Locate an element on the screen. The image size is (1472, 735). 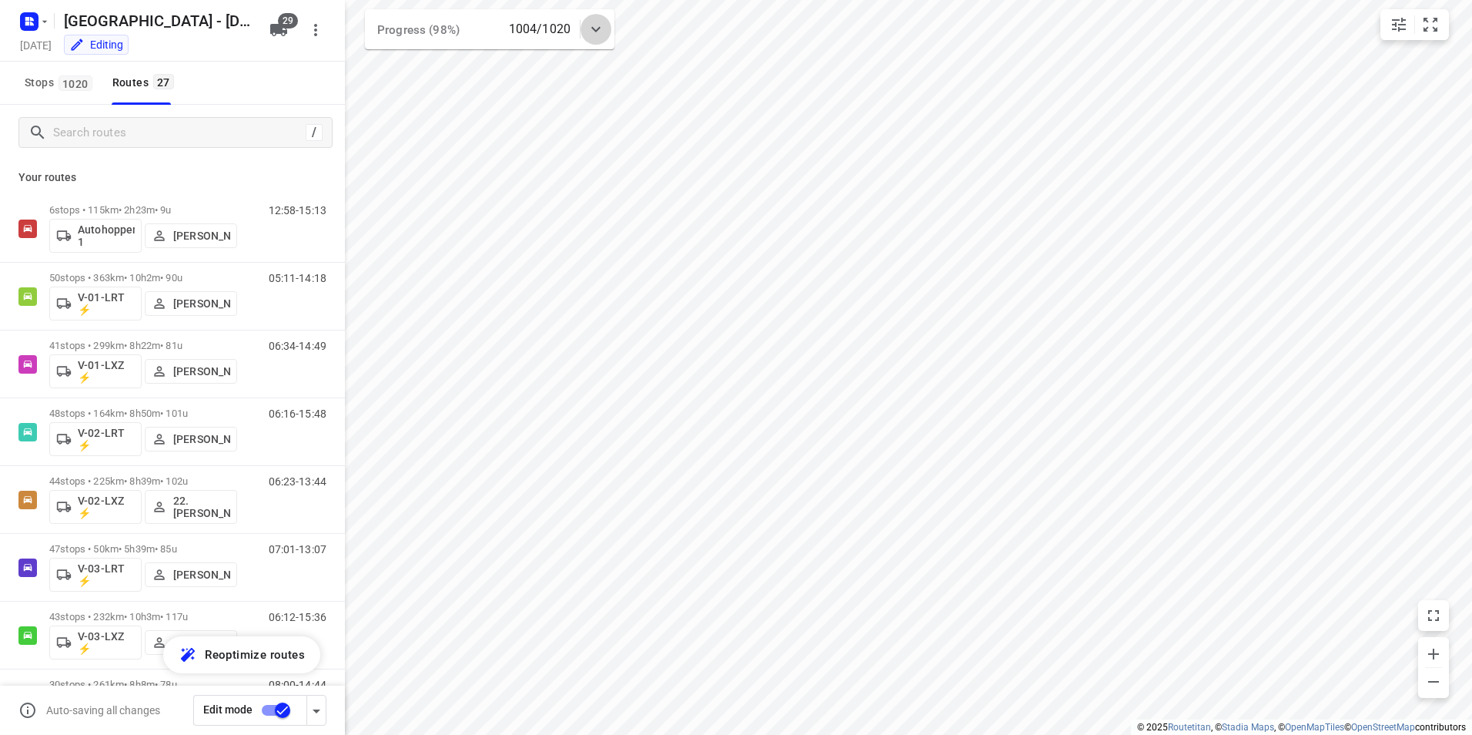
span: 27 is located at coordinates (163, 82).